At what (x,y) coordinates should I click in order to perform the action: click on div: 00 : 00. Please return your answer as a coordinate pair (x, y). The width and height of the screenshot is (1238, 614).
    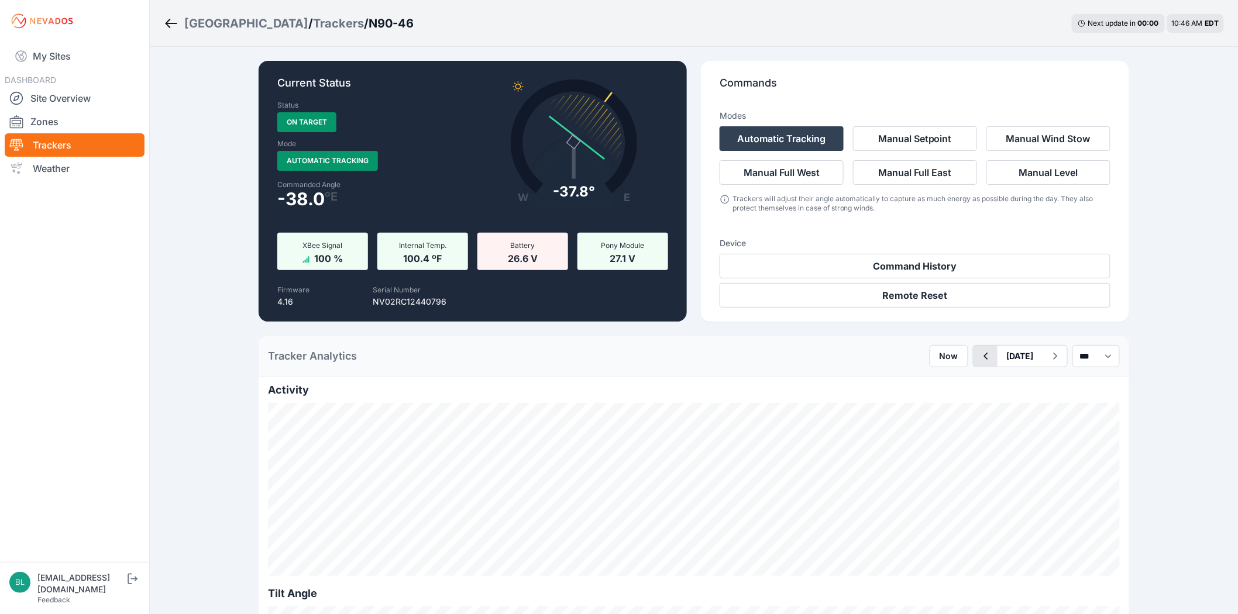
    Looking at the image, I should click on (1148, 23).